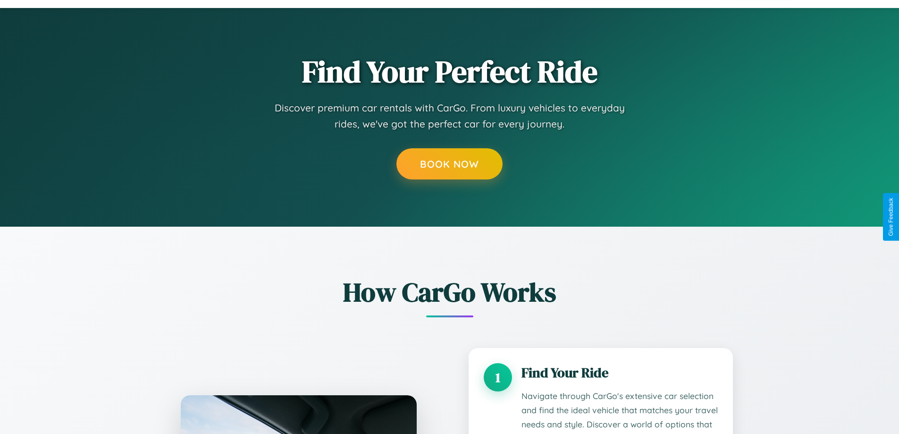  Describe the element at coordinates (891, 217) in the screenshot. I see `div: Give Feedback` at that location.